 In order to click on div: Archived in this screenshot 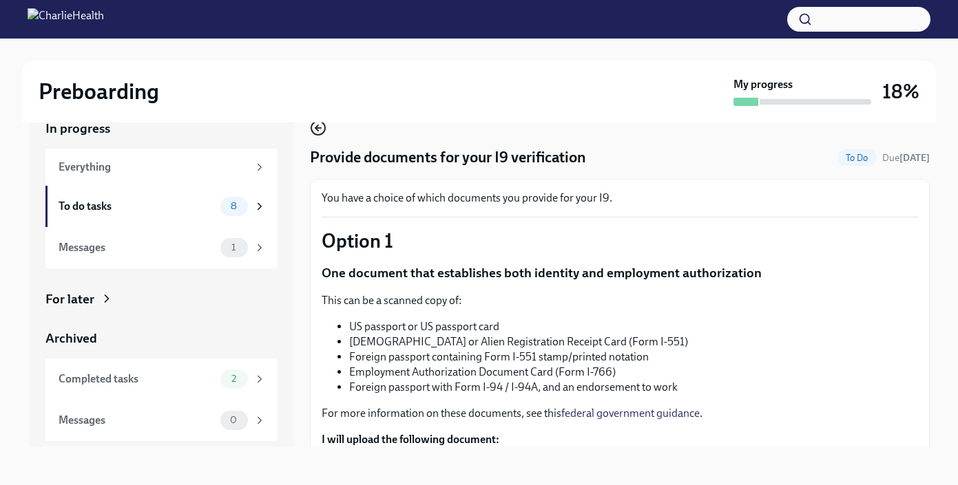, I will do `click(161, 339)`.